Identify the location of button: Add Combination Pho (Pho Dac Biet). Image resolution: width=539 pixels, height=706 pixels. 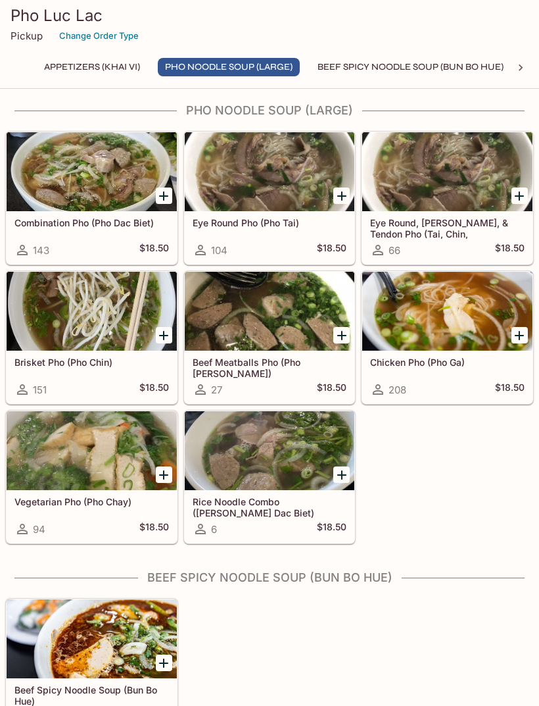
(164, 195).